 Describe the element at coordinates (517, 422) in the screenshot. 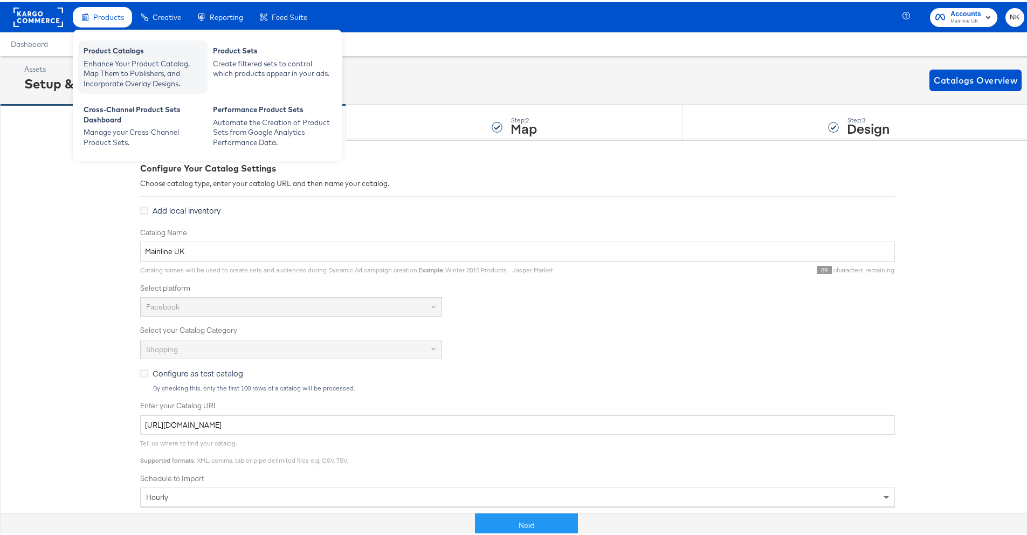

I see `input: Enter Catalog URL, e.g. http://www.example.com/products.xml` at that location.